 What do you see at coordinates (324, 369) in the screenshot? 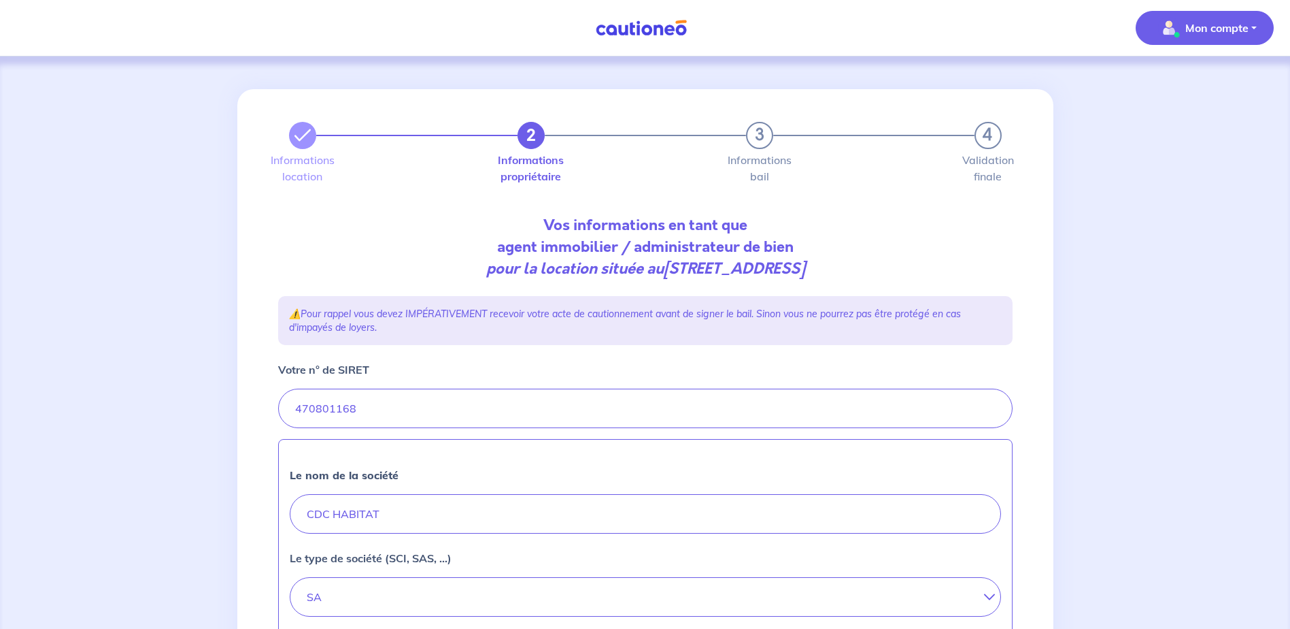
I see `p: Votre n° de SIRET` at bounding box center [324, 369].